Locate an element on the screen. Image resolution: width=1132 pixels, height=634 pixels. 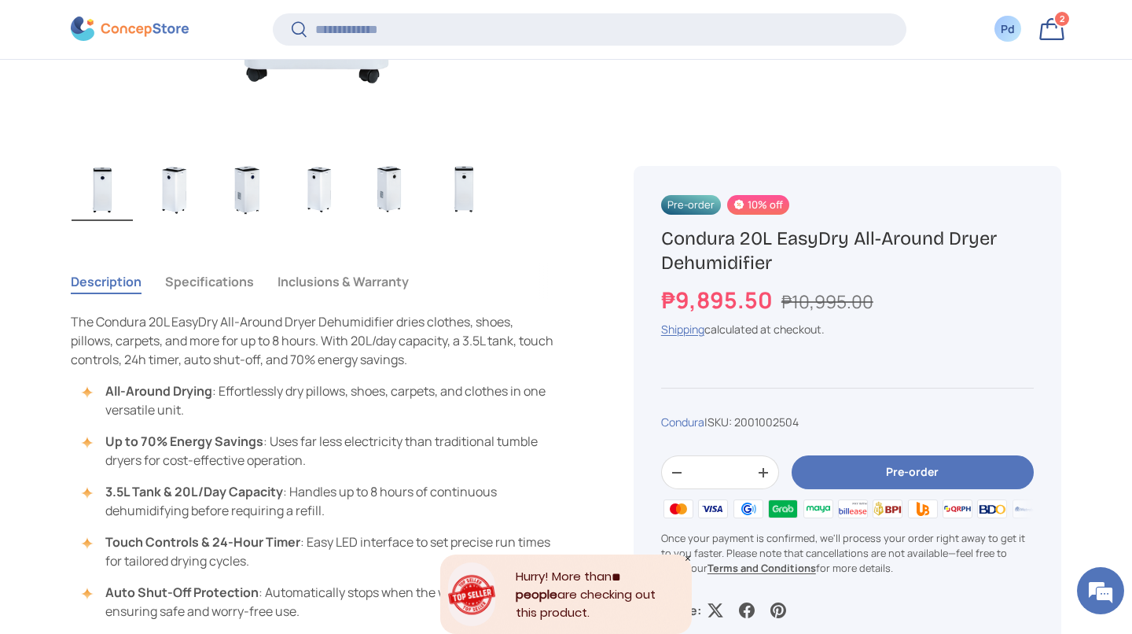
span: Pre-order is located at coordinates (691, 204).